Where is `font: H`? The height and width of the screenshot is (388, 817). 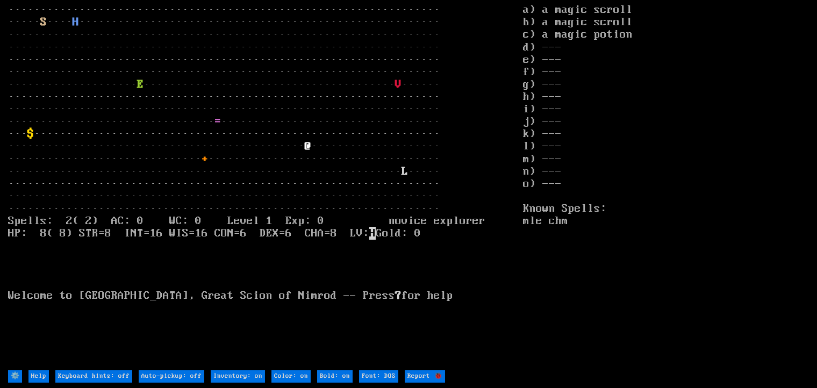 font: H is located at coordinates (76, 22).